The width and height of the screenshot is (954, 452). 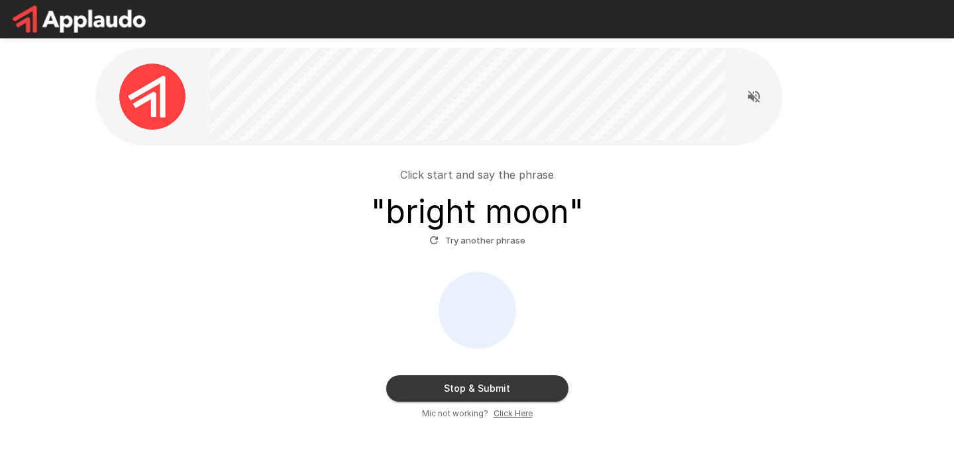 What do you see at coordinates (477, 389) in the screenshot?
I see `button: Stop & Submit` at bounding box center [477, 389].